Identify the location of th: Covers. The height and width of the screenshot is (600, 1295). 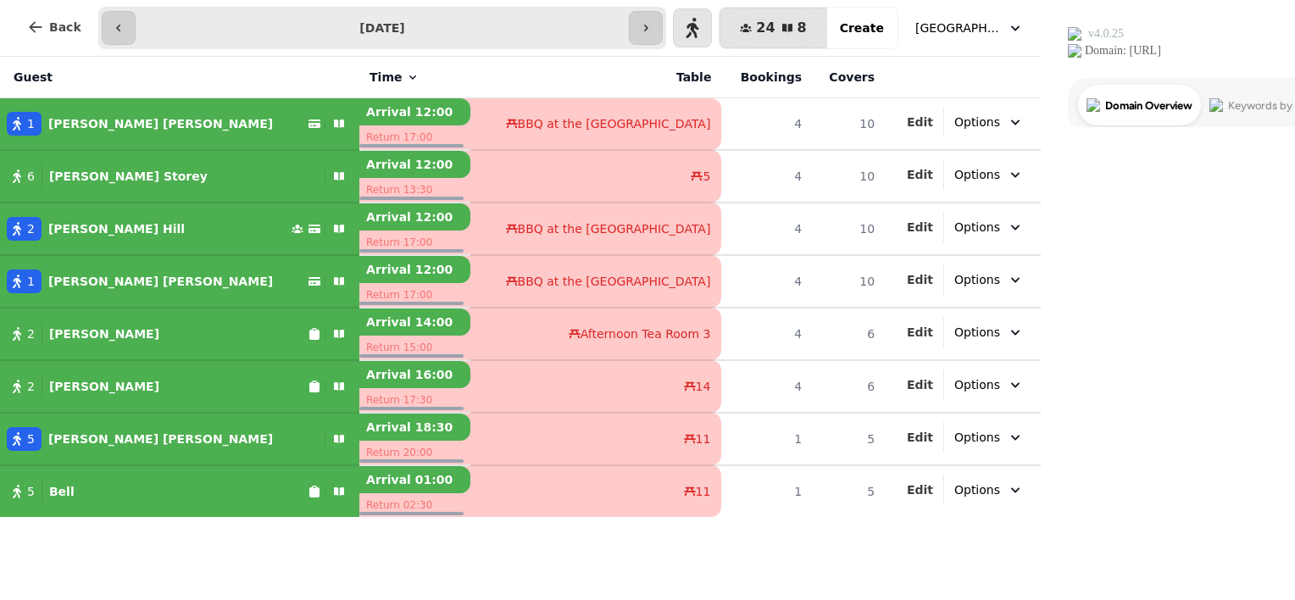
(848, 77).